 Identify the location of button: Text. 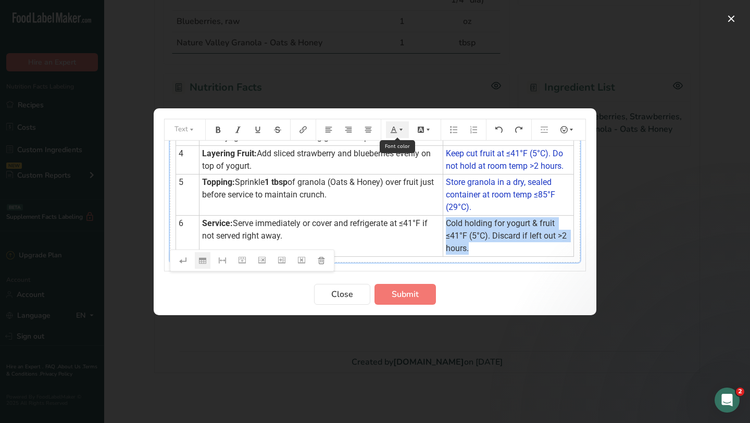
(185, 130).